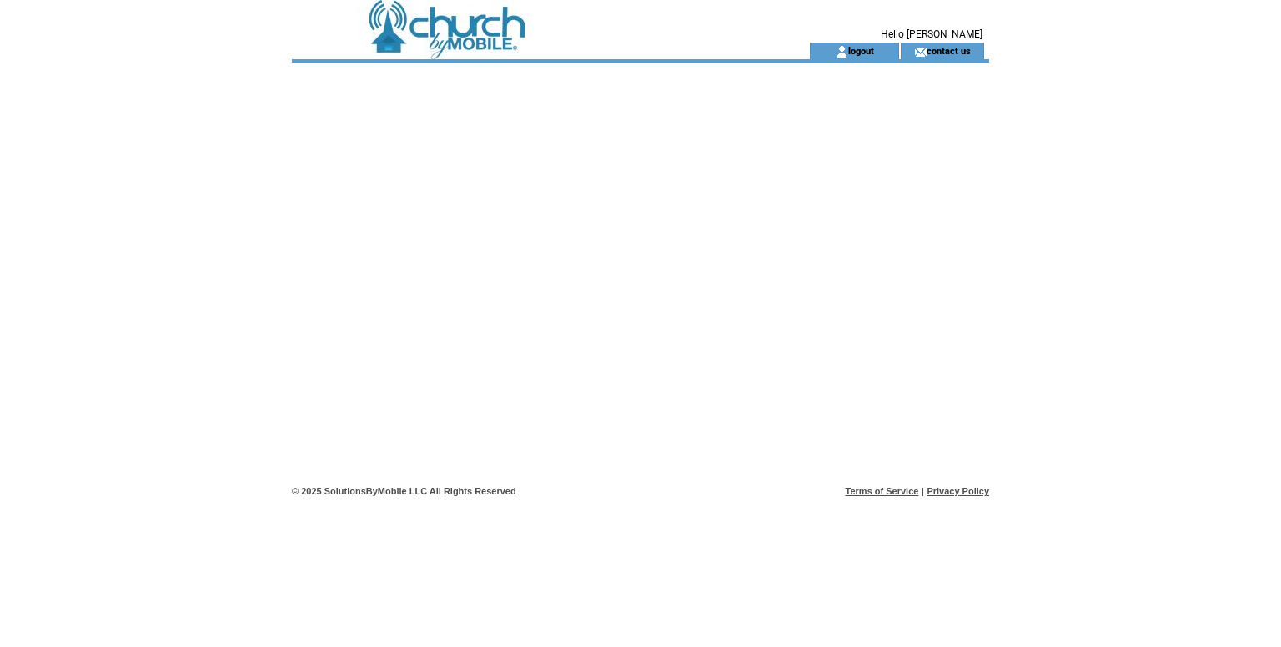  I want to click on a: contact us, so click(948, 50).